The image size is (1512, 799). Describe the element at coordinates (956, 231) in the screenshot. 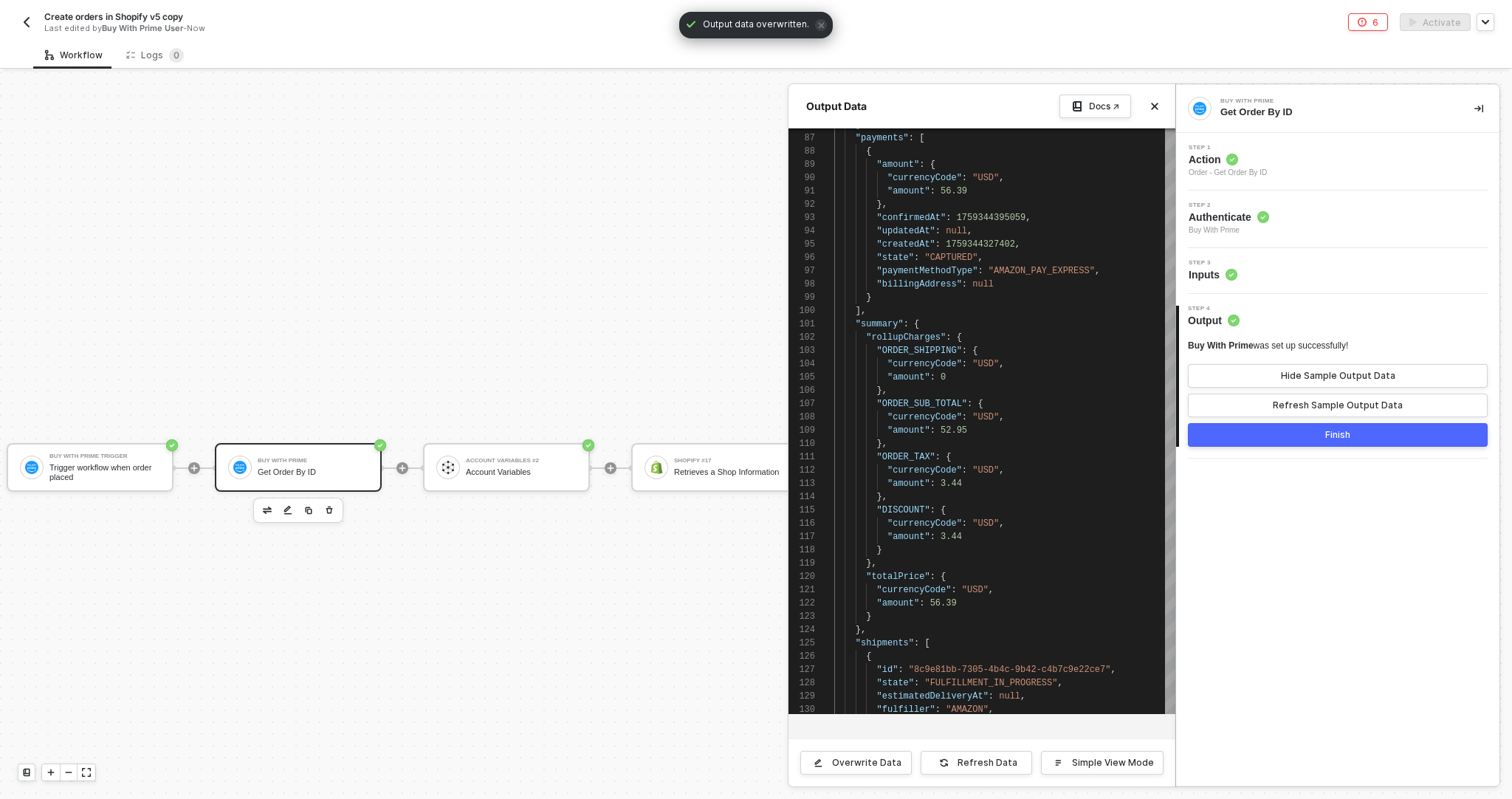

I see `span: null` at that location.